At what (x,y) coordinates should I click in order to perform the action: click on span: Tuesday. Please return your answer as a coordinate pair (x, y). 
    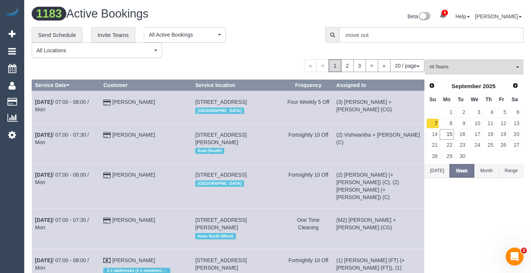
    Looking at the image, I should click on (461, 99).